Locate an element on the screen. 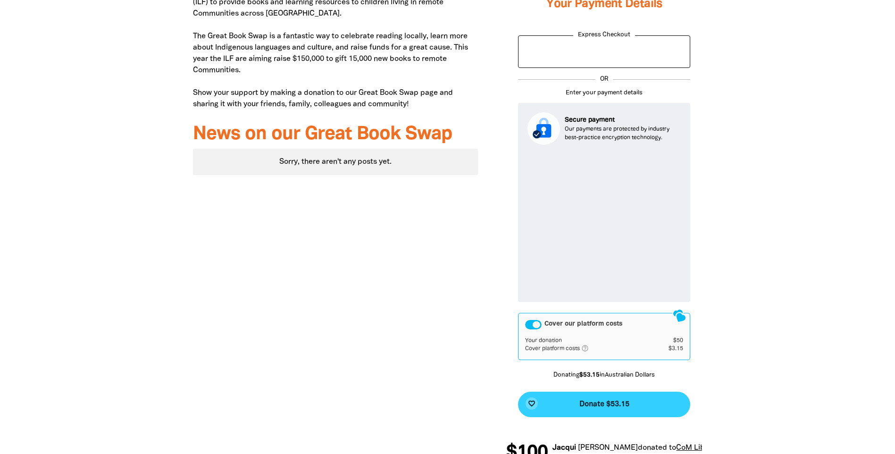  td: $50 is located at coordinates (669, 341).